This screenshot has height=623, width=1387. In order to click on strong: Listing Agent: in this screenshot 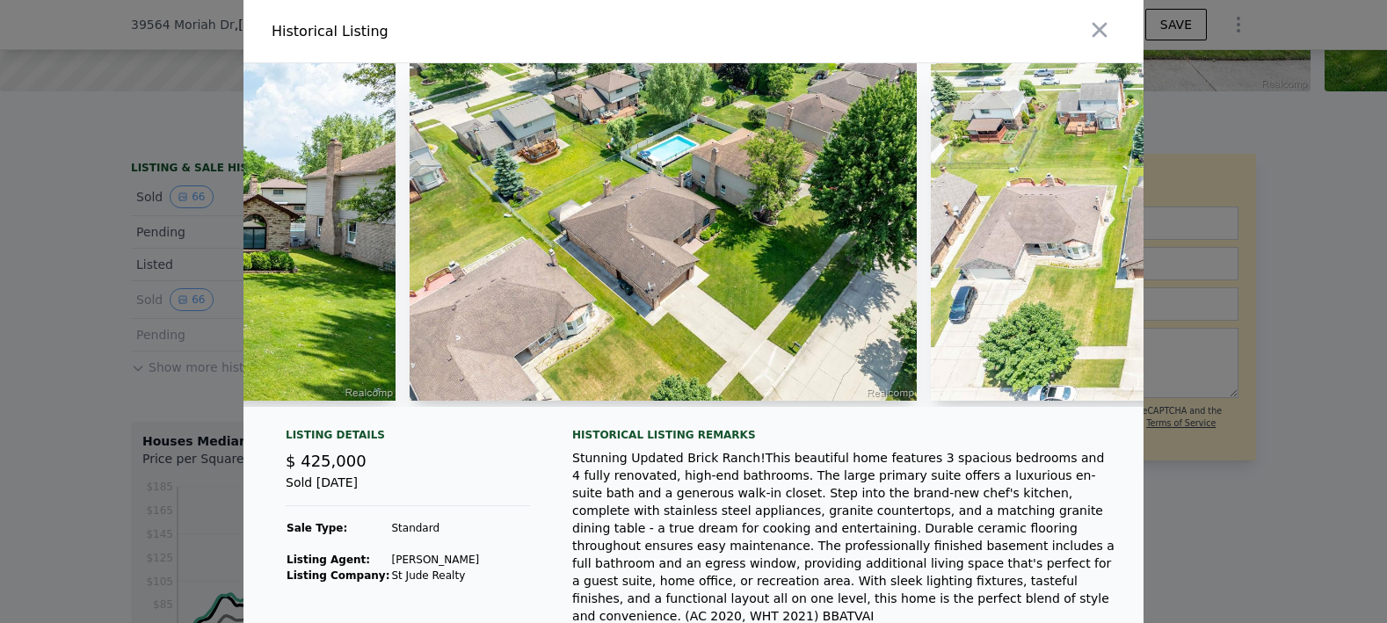, I will do `click(328, 560)`.